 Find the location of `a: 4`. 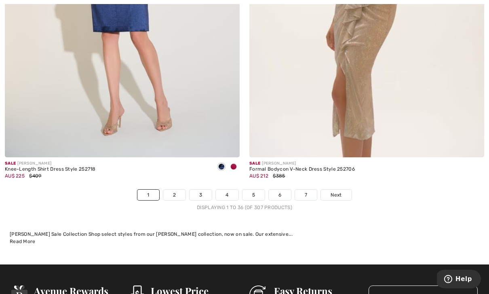

a: 4 is located at coordinates (227, 195).